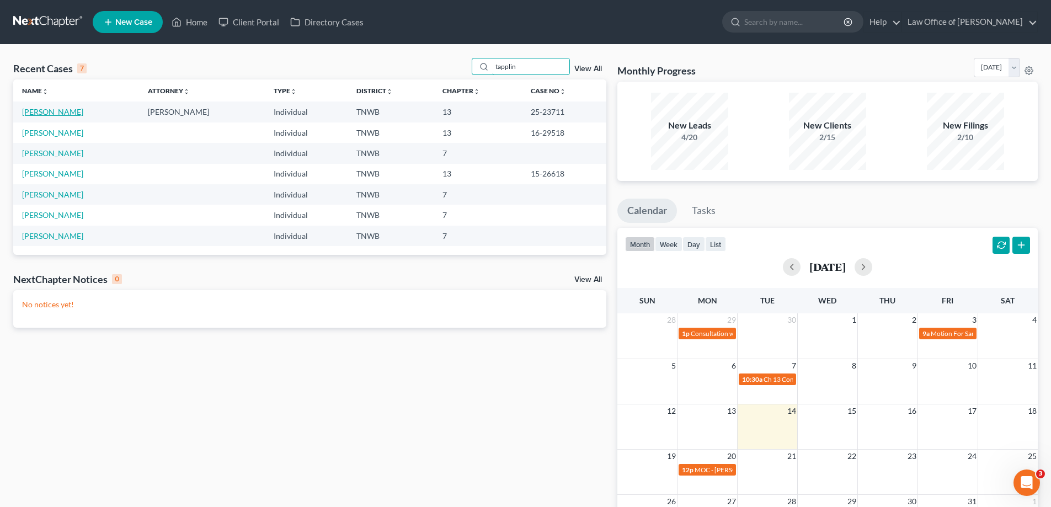 Image resolution: width=1051 pixels, height=507 pixels. I want to click on span: 14, so click(791, 411).